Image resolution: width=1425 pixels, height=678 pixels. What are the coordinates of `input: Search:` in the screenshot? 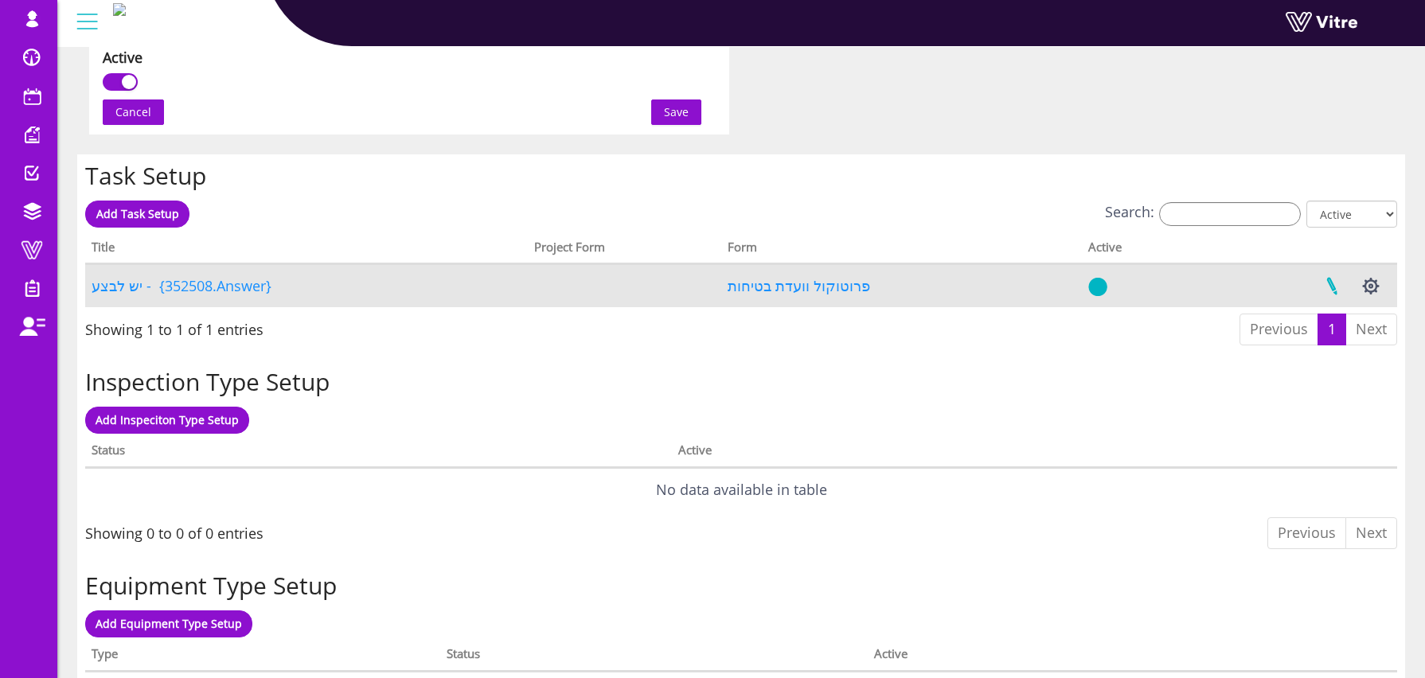 It's located at (1230, 214).